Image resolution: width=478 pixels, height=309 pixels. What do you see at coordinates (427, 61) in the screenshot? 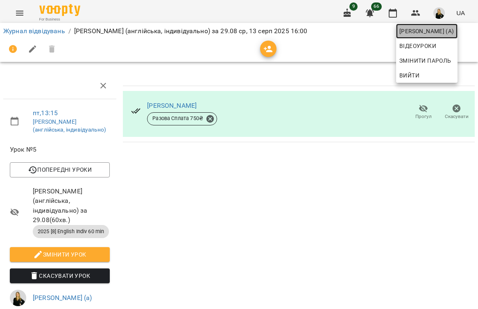
I see `span: Змінити пароль` at bounding box center [427, 61].